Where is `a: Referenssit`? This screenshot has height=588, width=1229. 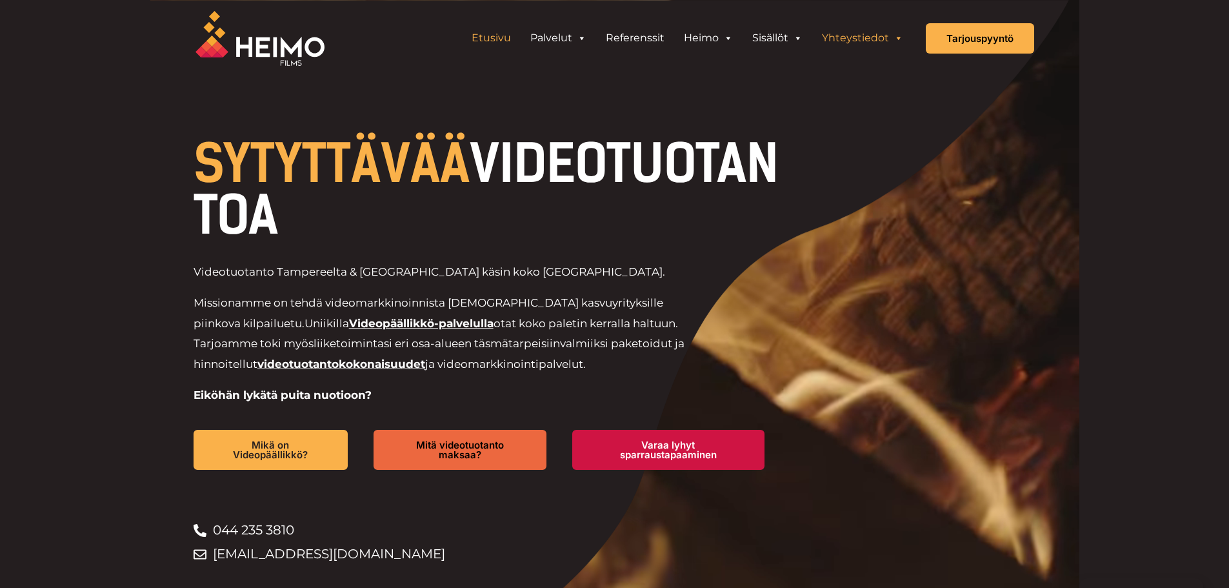
a: Referenssit is located at coordinates (635, 38).